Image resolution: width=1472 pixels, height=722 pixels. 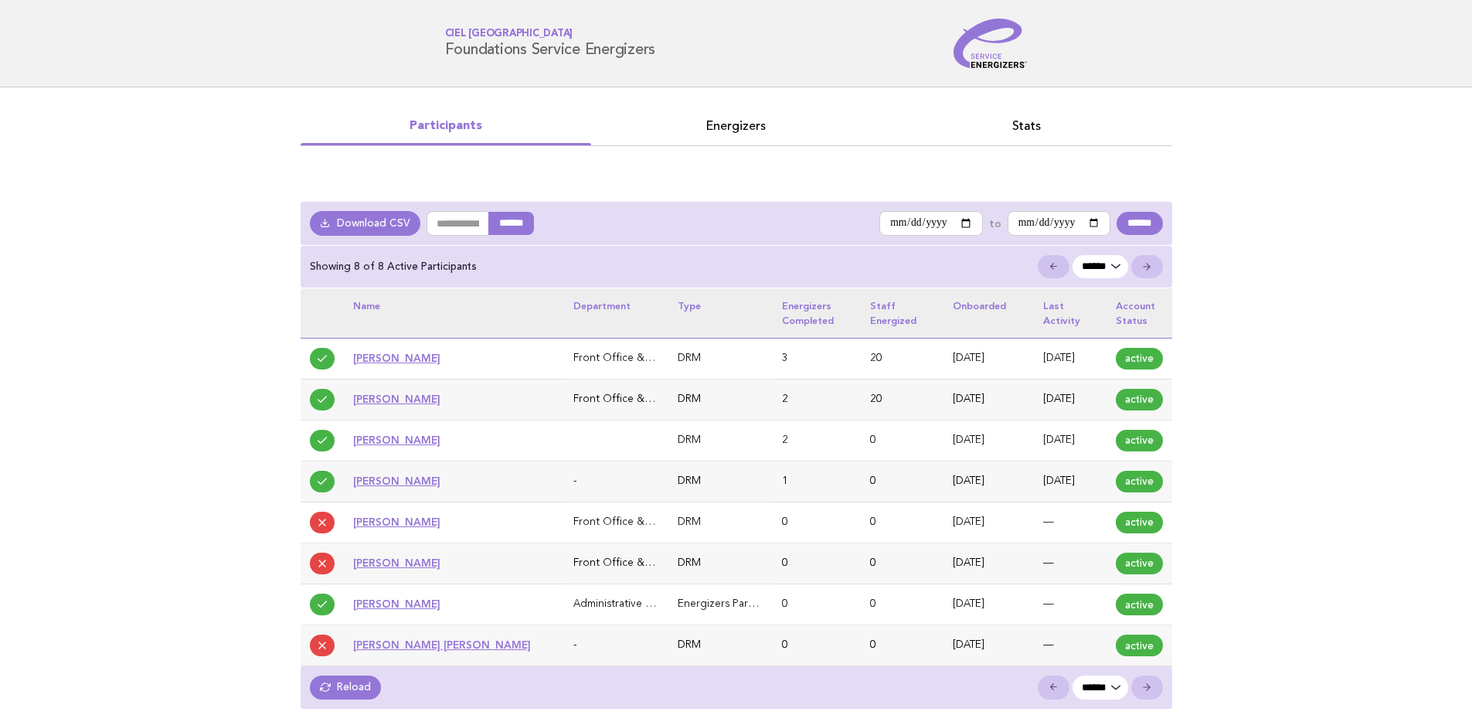 I want to click on span: Energizers Participant, so click(x=731, y=603).